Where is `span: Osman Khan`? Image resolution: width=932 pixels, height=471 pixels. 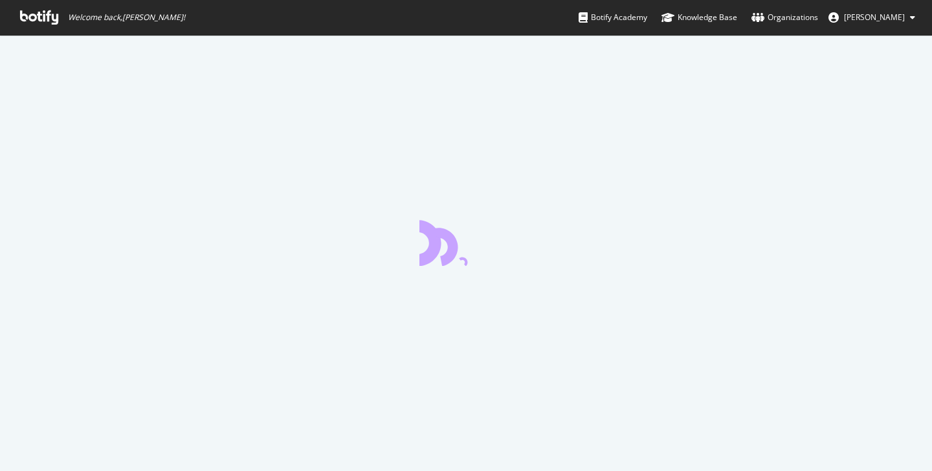
span: Osman Khan is located at coordinates (875, 17).